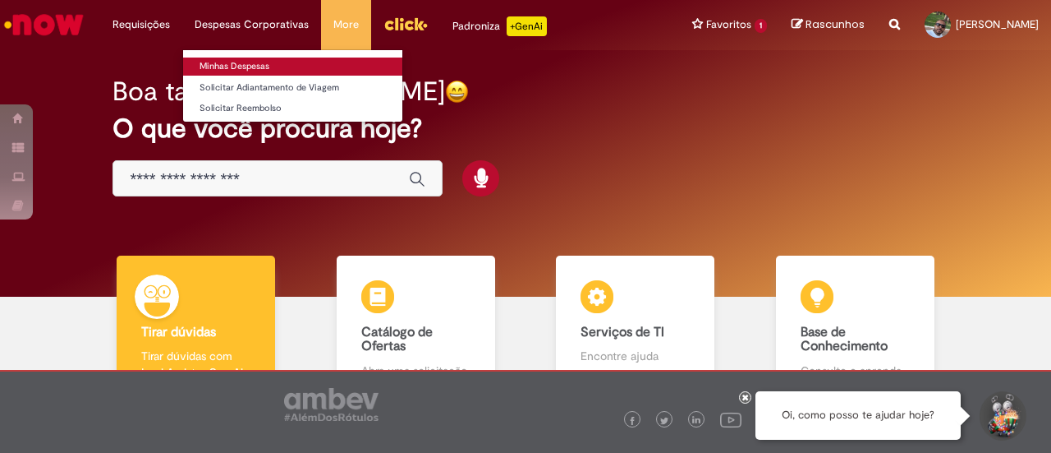 This screenshot has width=1051, height=453. Describe the element at coordinates (633, 421) in the screenshot. I see `img: logo_footer_facebook.png` at that location.